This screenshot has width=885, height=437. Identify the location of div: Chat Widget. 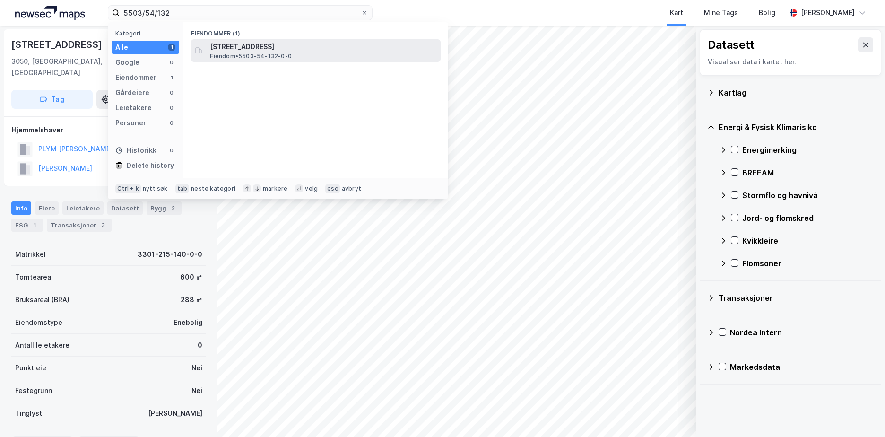
(861, 414).